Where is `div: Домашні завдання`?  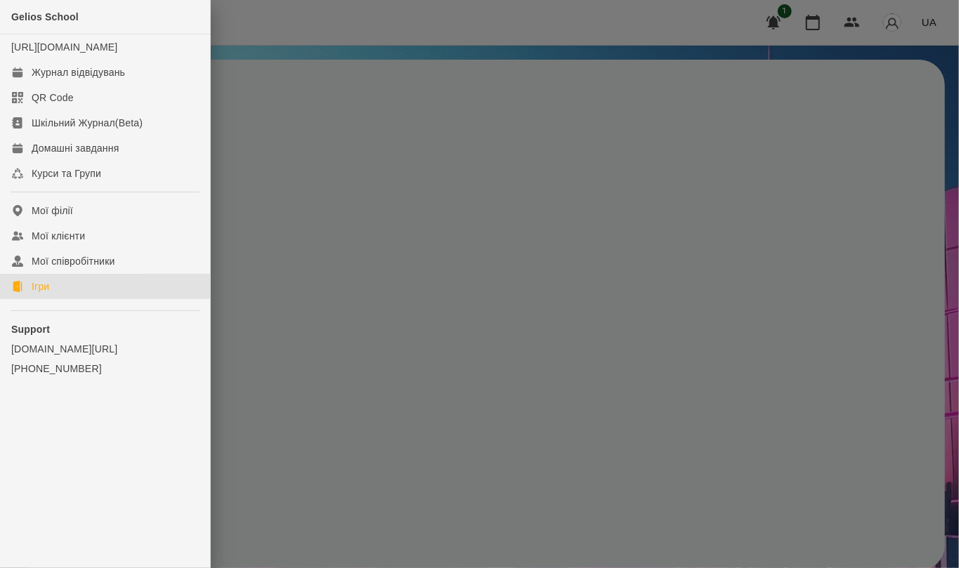 div: Домашні завдання is located at coordinates (75, 148).